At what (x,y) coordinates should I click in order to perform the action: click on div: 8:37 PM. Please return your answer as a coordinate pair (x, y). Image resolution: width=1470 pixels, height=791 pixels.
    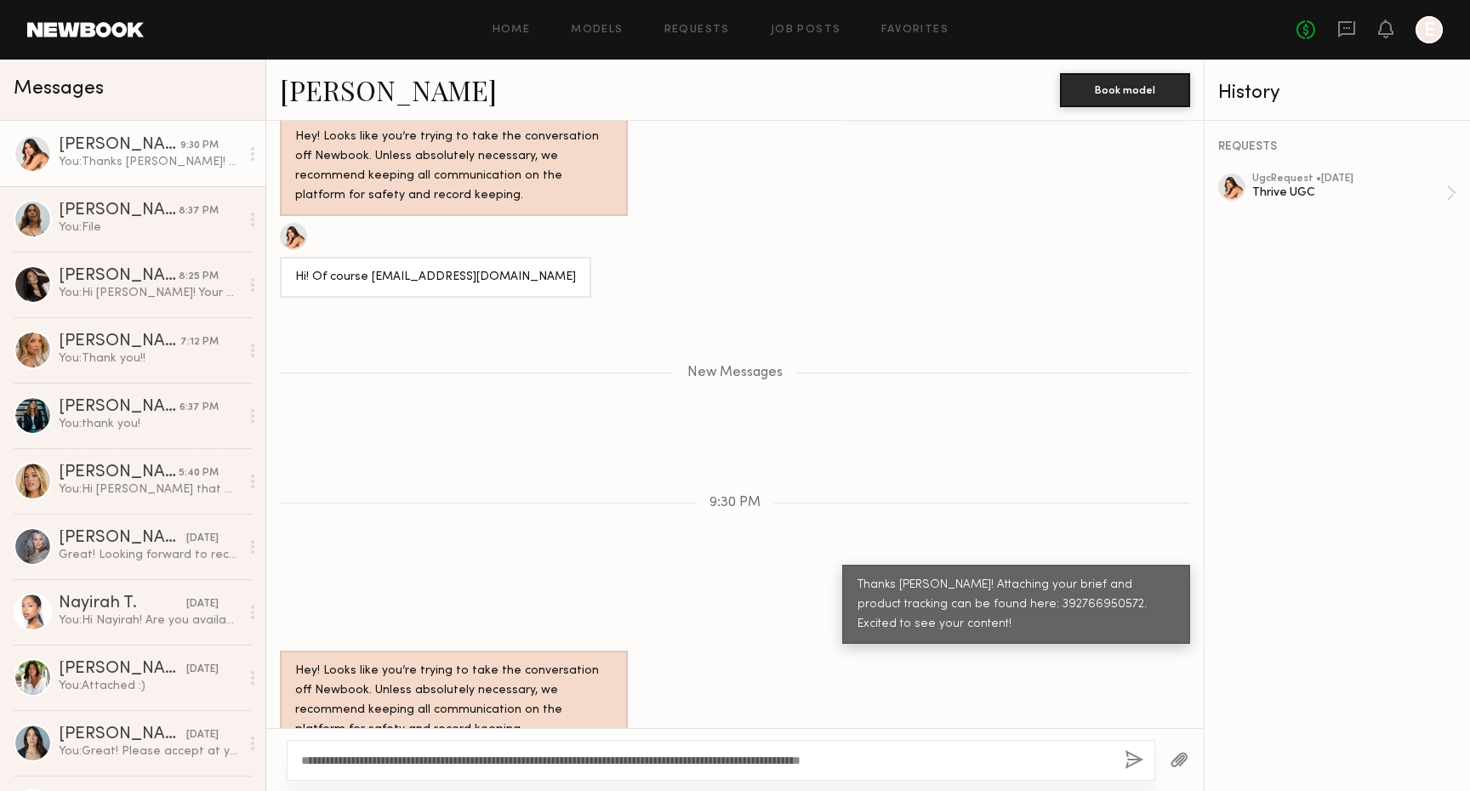
    Looking at the image, I should click on (198, 211).